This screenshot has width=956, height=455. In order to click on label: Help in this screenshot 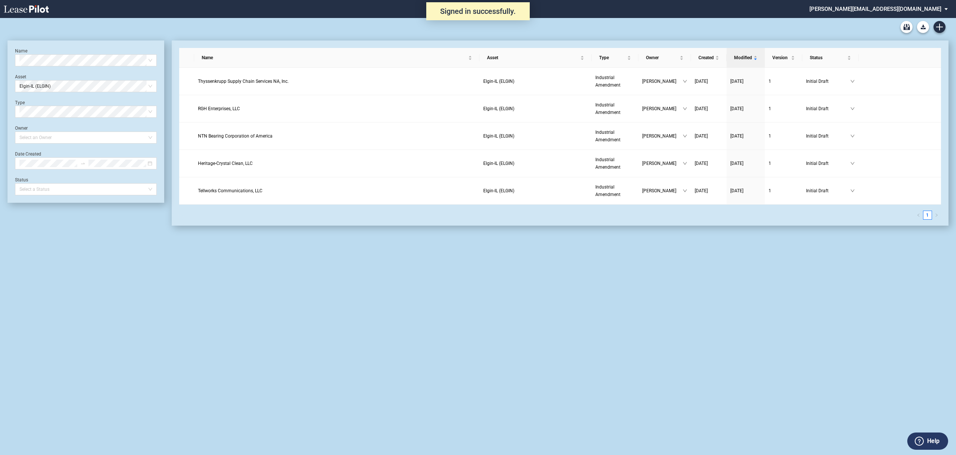, I will do `click(933, 441)`.